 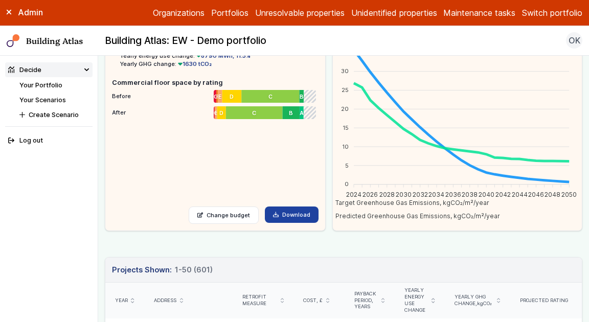 I want to click on div: Decide, so click(x=25, y=70).